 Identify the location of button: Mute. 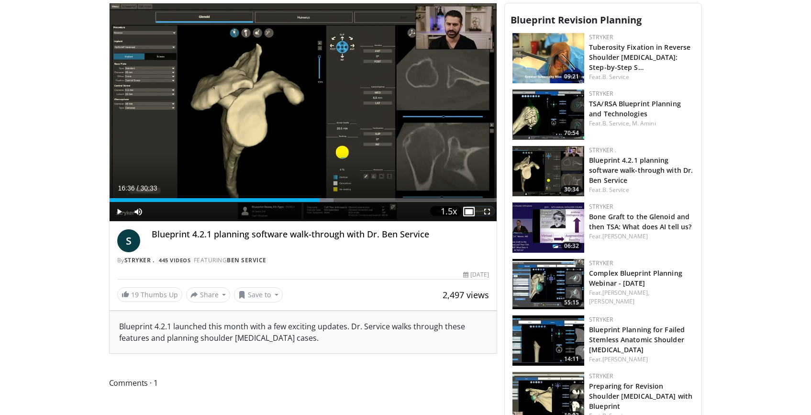
(138, 211).